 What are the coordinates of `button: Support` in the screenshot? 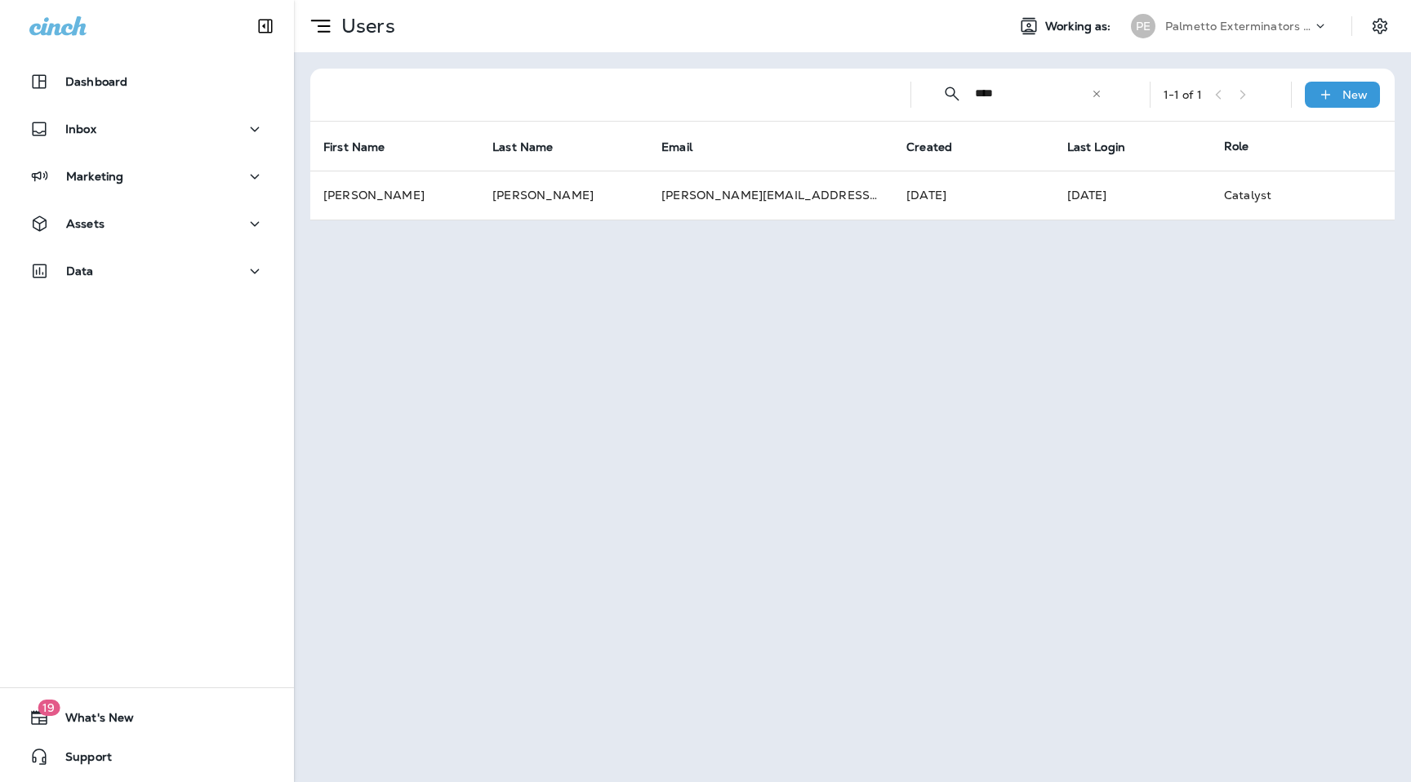 It's located at (147, 757).